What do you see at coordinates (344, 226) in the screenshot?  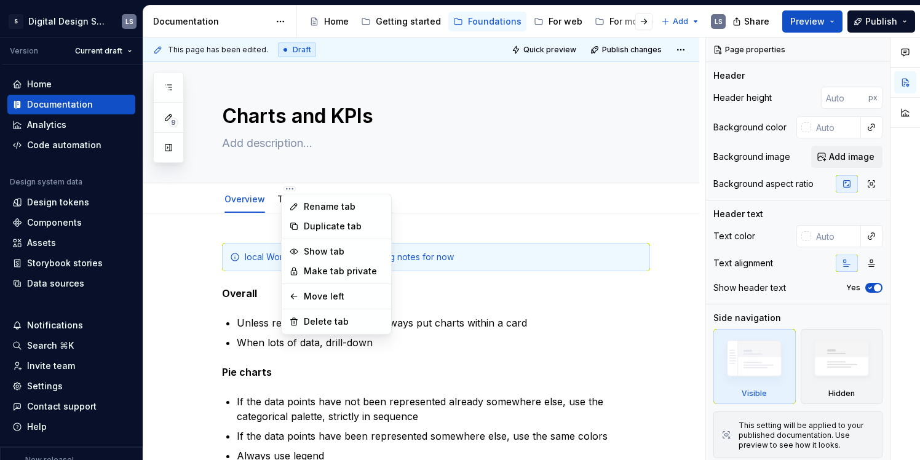 I see `div: Duplicate tab` at bounding box center [344, 226].